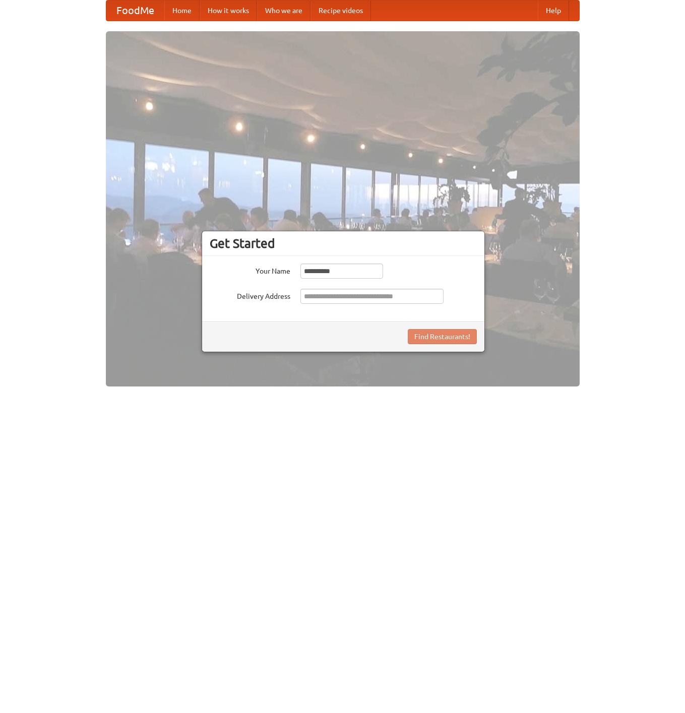  What do you see at coordinates (341, 11) in the screenshot?
I see `a: Recipe videos` at bounding box center [341, 11].